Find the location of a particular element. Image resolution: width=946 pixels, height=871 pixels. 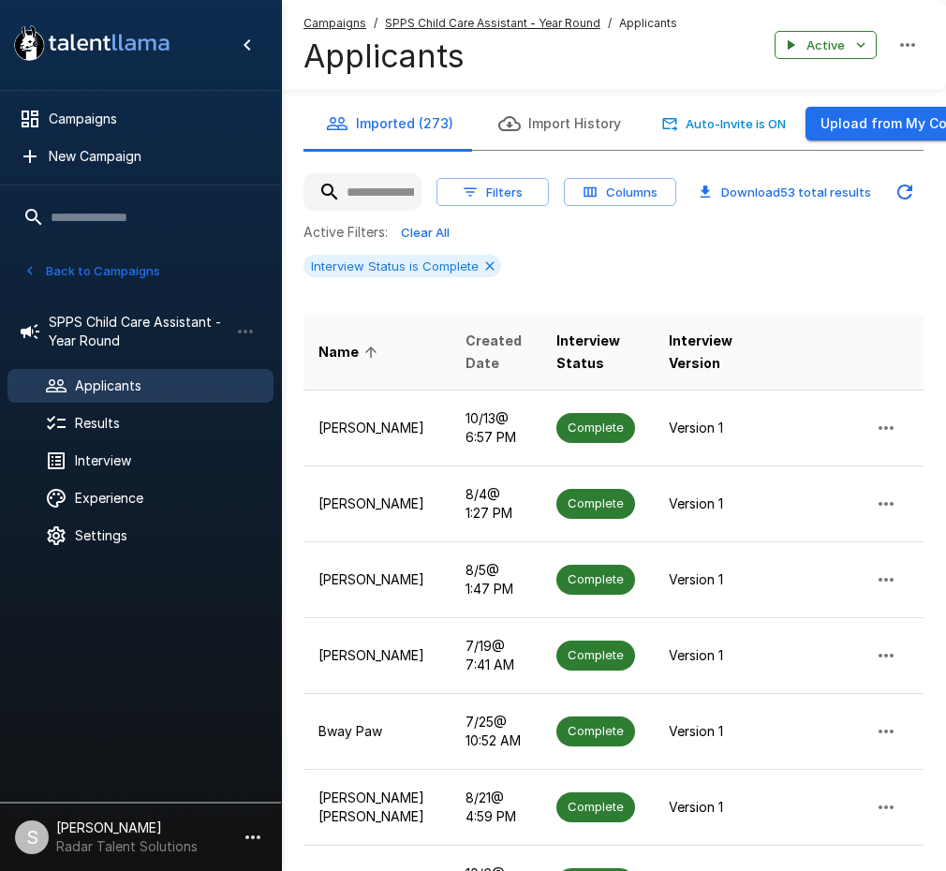

p: Active Filters: is located at coordinates (346, 232).